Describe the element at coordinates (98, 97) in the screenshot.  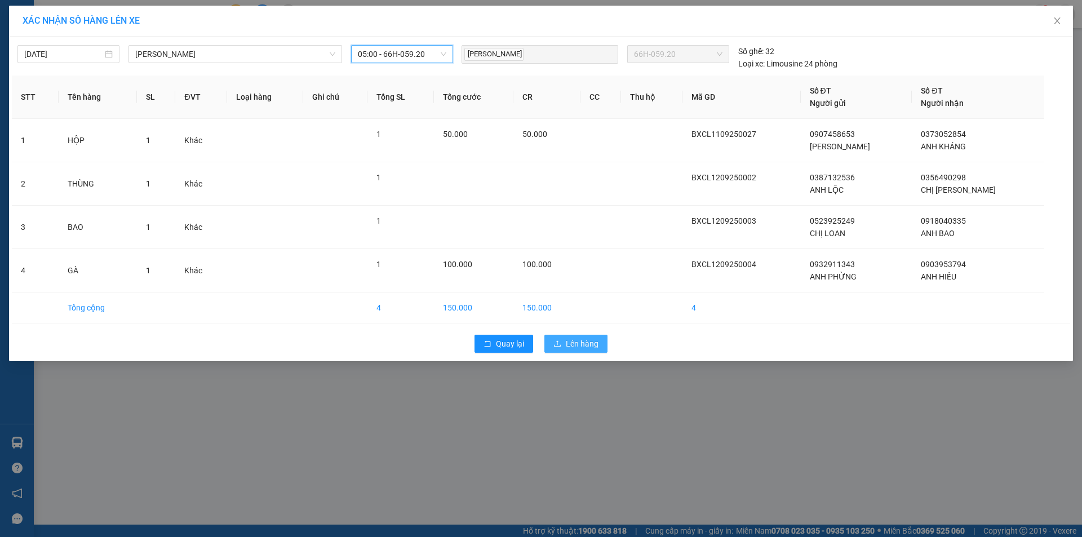
I see `th: Tên hàng` at that location.